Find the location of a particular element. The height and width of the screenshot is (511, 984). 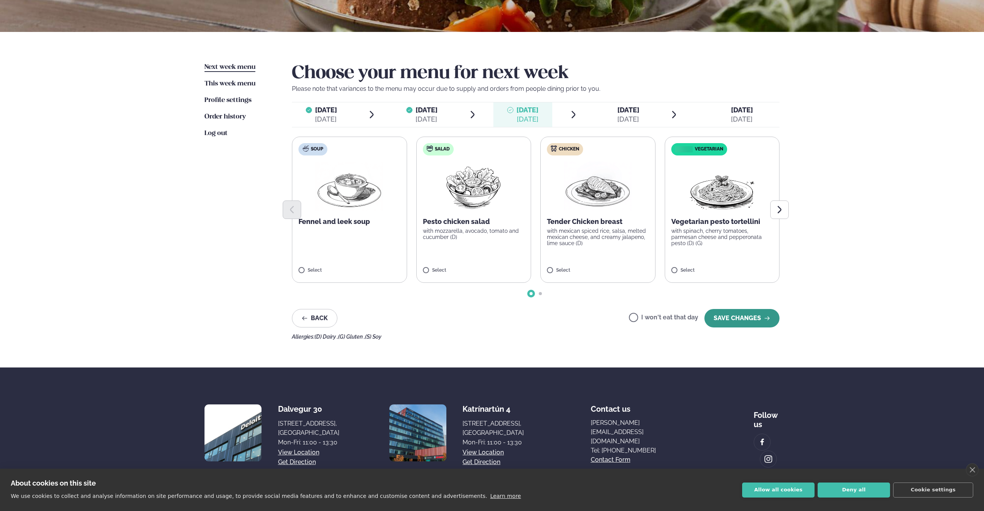

button: Previous slide is located at coordinates (292, 210).